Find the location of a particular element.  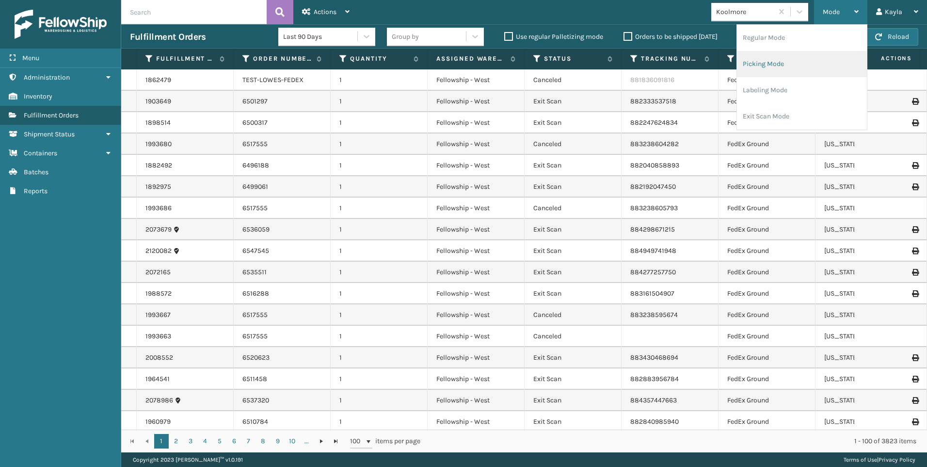

td: 6547545 is located at coordinates (282, 251).